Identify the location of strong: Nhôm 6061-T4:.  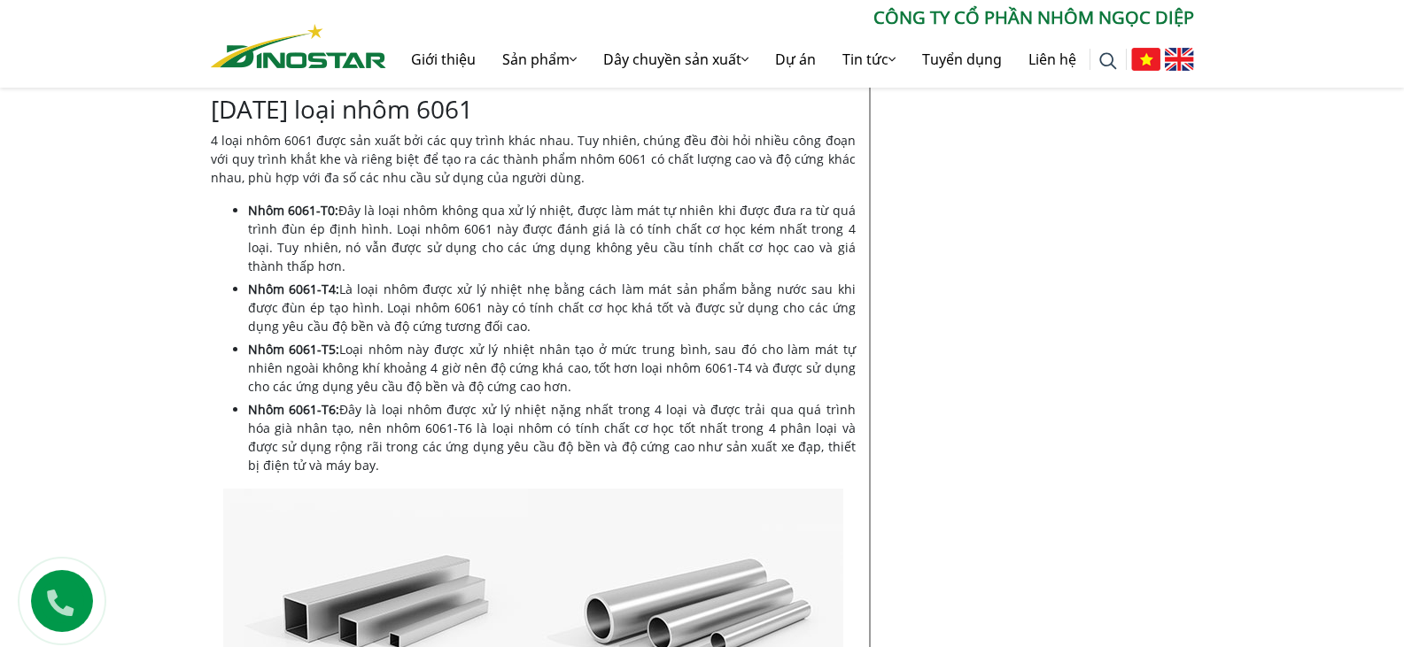
(293, 289).